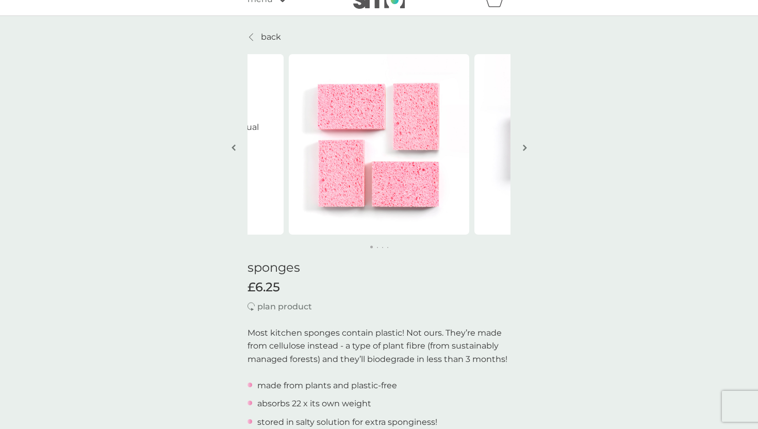 The image size is (758, 429). What do you see at coordinates (264, 37) in the screenshot?
I see `a: back` at bounding box center [264, 37].